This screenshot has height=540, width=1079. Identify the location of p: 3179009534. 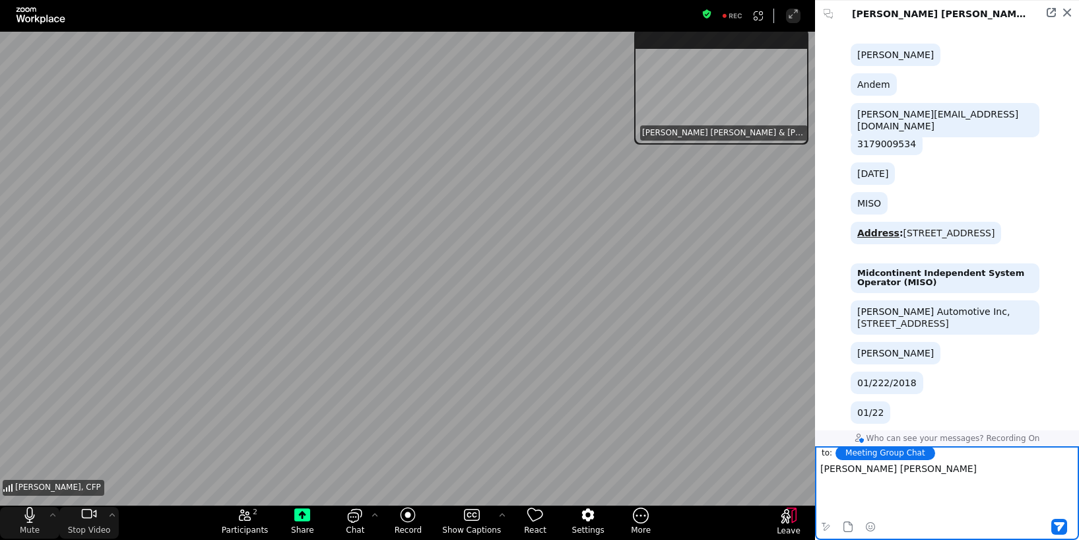
(886, 144).